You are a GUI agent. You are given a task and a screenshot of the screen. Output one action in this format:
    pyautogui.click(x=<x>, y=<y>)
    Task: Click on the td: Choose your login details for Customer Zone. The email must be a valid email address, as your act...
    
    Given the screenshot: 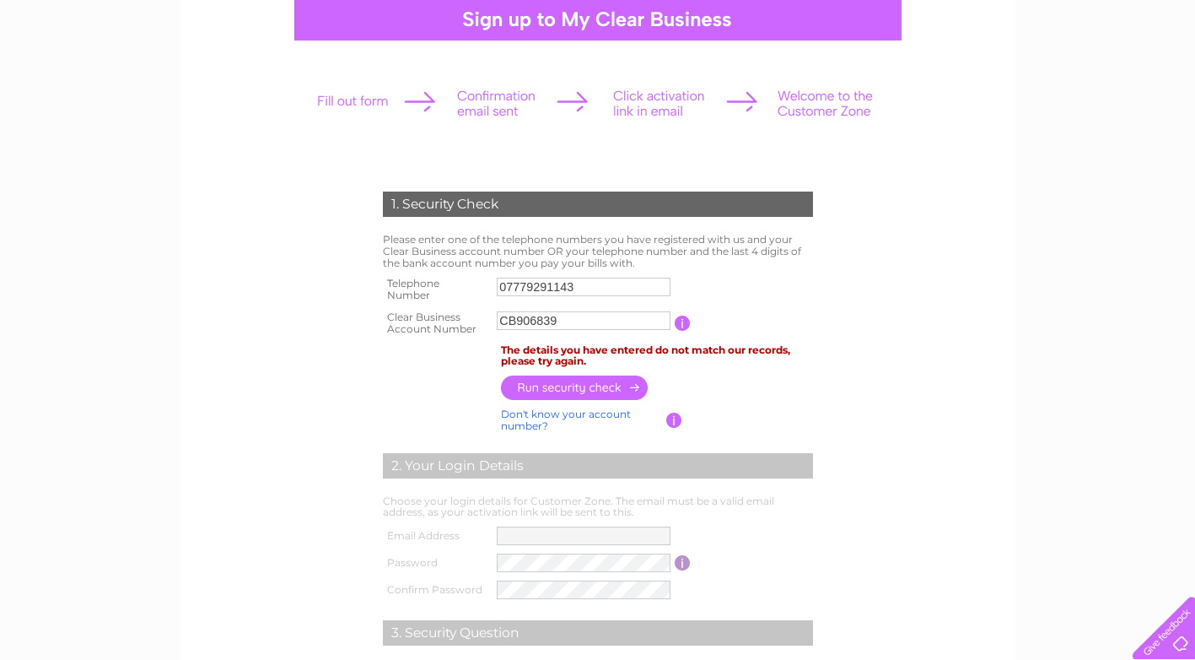 What is the action you would take?
    pyautogui.click(x=598, y=507)
    